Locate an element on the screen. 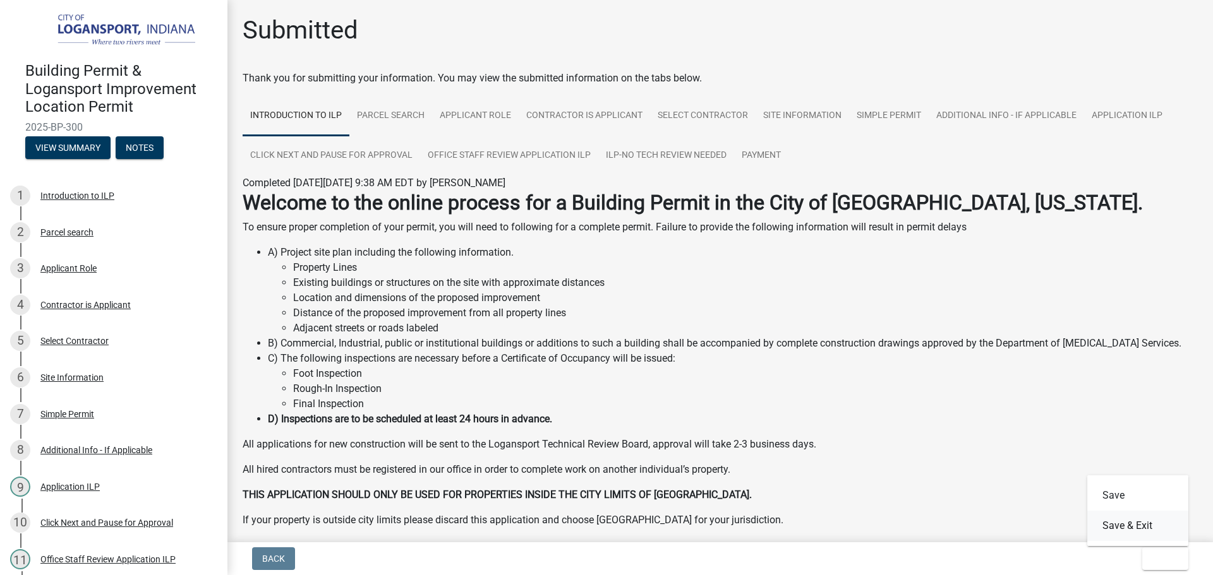  li: B) Commercial, Industrial, public or institutional buildings or additions to such a building shal... is located at coordinates (733, 344).